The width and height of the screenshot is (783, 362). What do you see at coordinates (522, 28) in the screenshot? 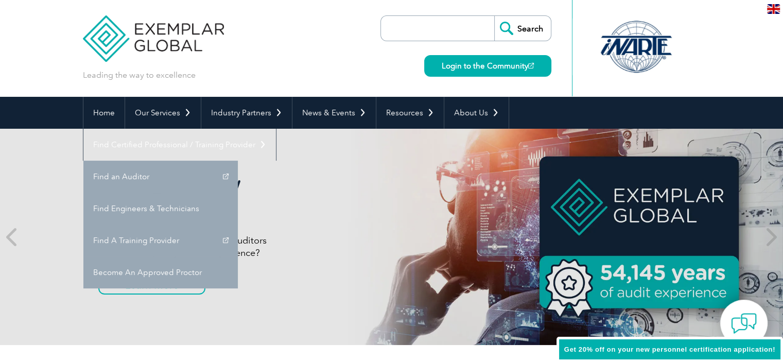
I see `input: Search` at bounding box center [522, 28].